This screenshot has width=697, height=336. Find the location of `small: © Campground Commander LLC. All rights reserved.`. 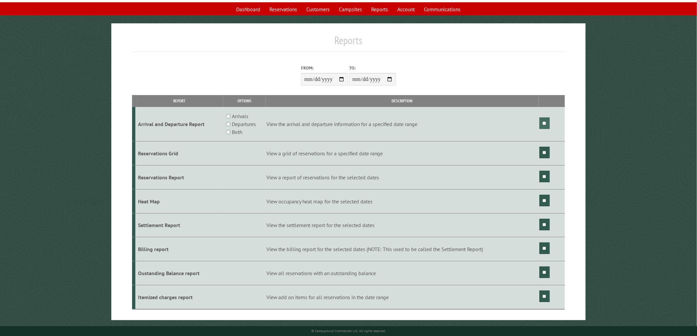

small: © Campground Commander LLC. All rights reserved. is located at coordinates (348, 331).